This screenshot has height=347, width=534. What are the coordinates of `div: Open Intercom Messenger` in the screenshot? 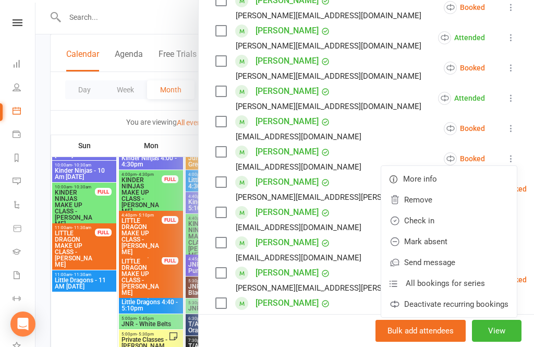 It's located at (23, 324).